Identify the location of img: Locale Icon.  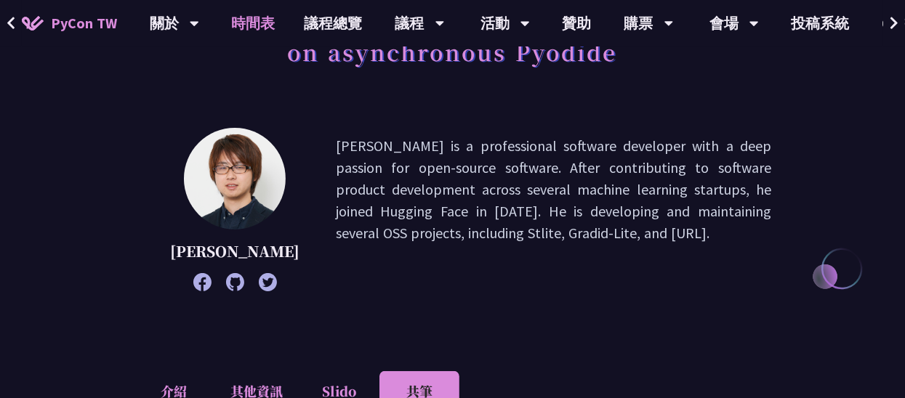
(890, 23).